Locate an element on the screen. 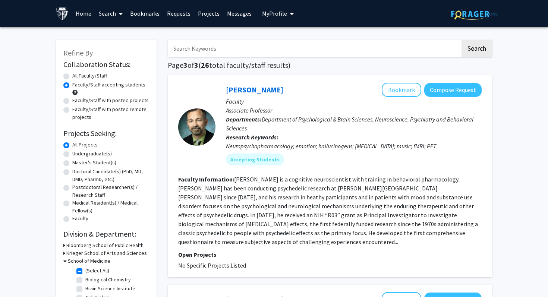 The height and width of the screenshot is (297, 548). h3: Krieger School of Arts and Sciences is located at coordinates (107, 253).